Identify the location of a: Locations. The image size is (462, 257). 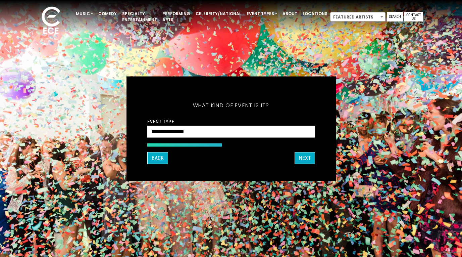
(315, 14).